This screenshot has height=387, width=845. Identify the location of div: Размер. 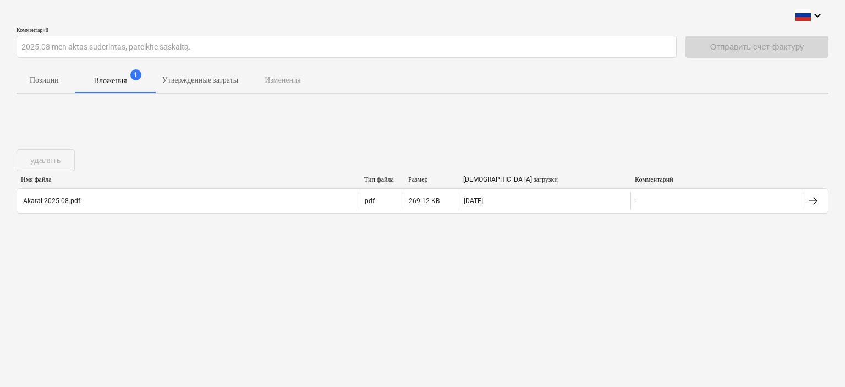
(431, 179).